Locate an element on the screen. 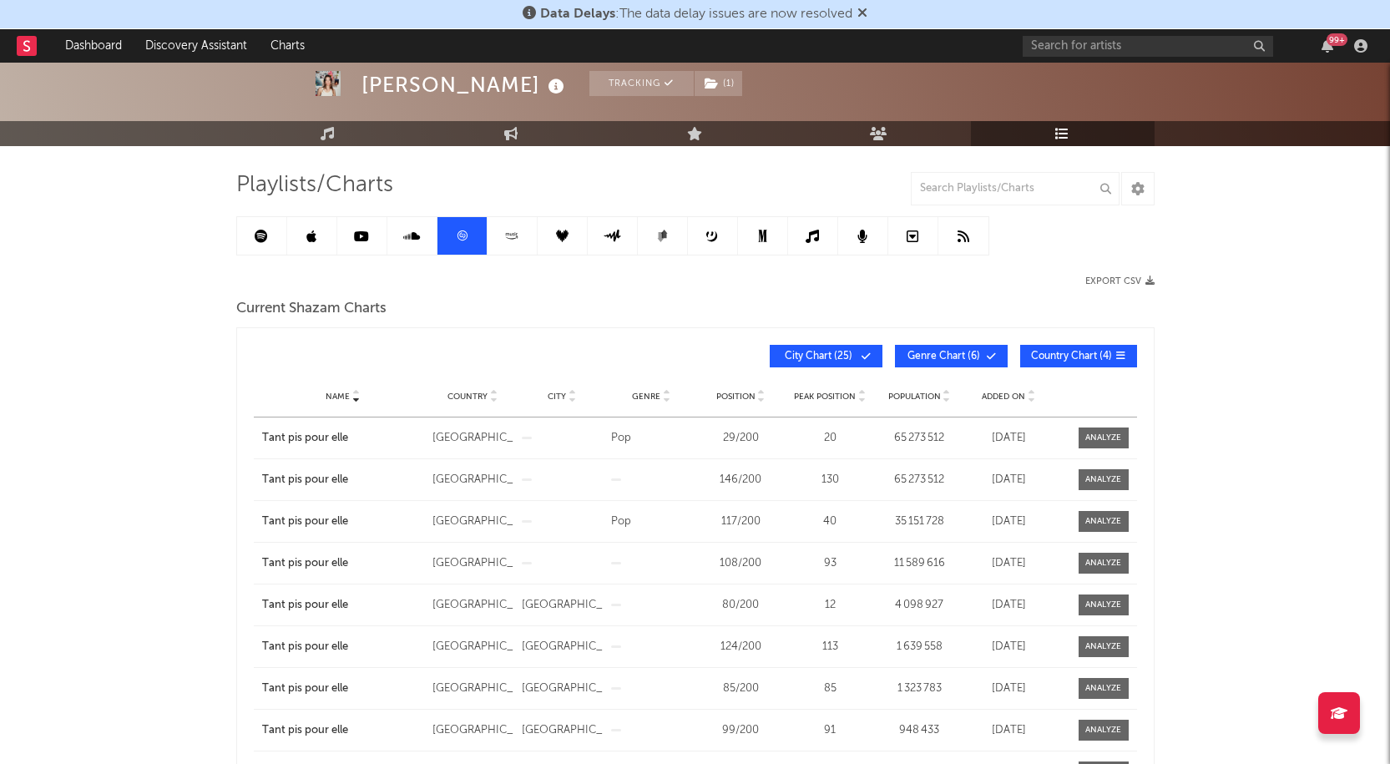 This screenshot has height=764, width=1390. input: Search Playlists/Charts is located at coordinates (1015, 189).